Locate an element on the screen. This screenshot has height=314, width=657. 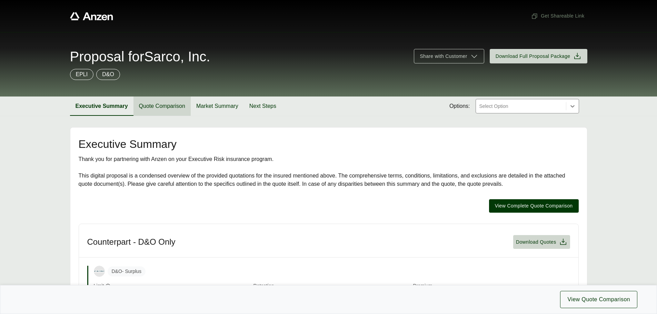
button: View Quote Comparison is located at coordinates (598, 300).